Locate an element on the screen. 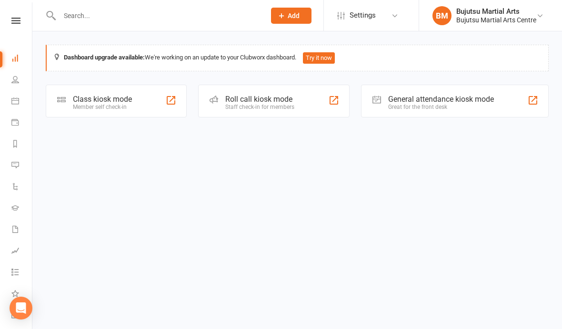  strong: Dashboard upgrade available: is located at coordinates (104, 57).